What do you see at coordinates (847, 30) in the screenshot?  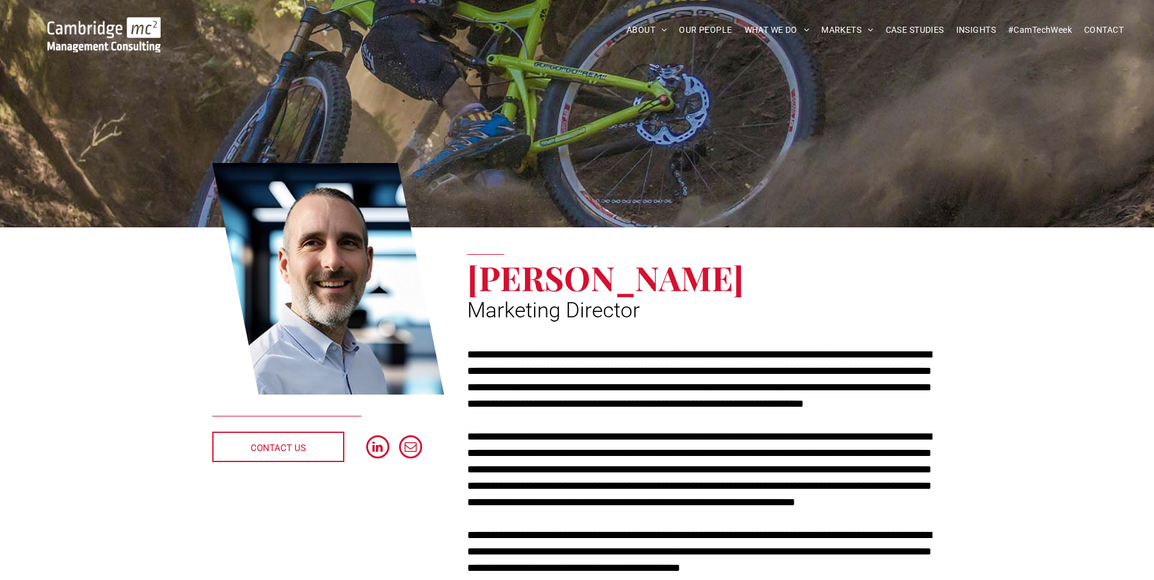 I see `a: MARKETS` at bounding box center [847, 30].